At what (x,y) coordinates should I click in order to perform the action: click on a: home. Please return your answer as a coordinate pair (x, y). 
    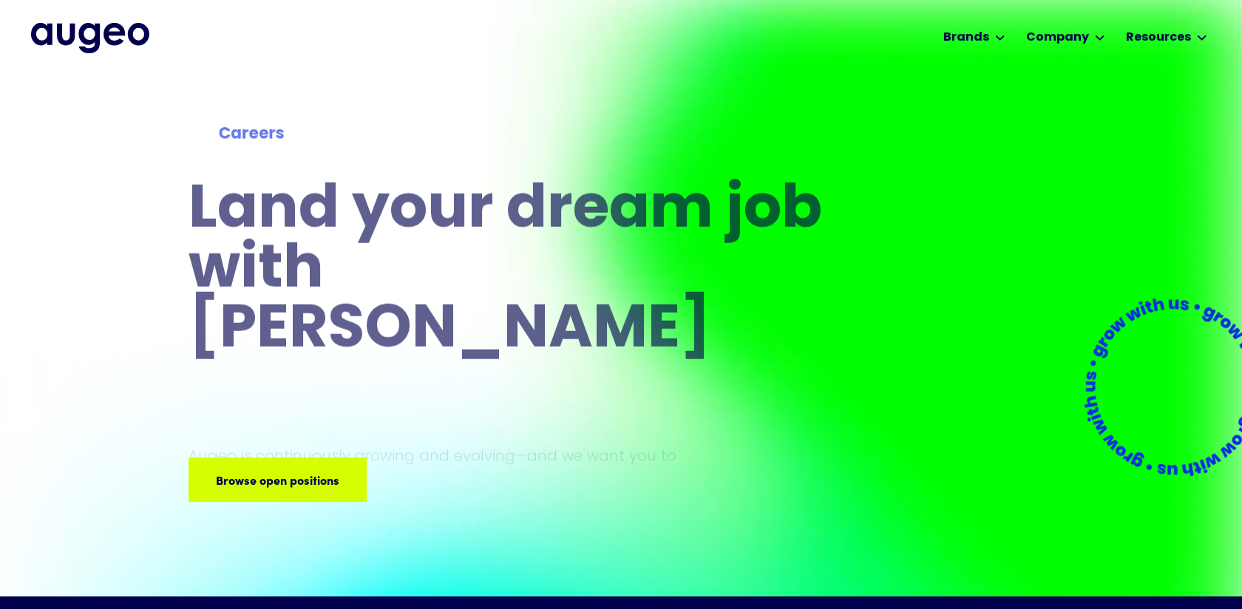
    Looking at the image, I should click on (90, 38).